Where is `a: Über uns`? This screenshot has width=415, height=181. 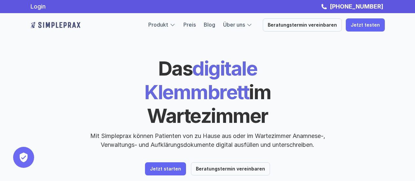 a: Über uns is located at coordinates (234, 25).